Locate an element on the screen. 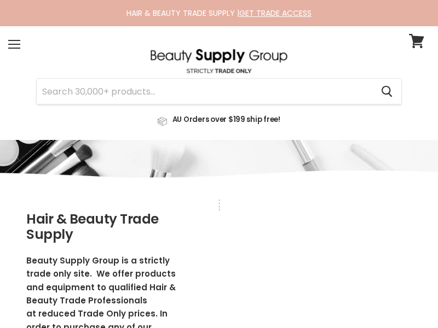 The height and width of the screenshot is (328, 438). a: GET TRADE ACCESS is located at coordinates (275, 13).